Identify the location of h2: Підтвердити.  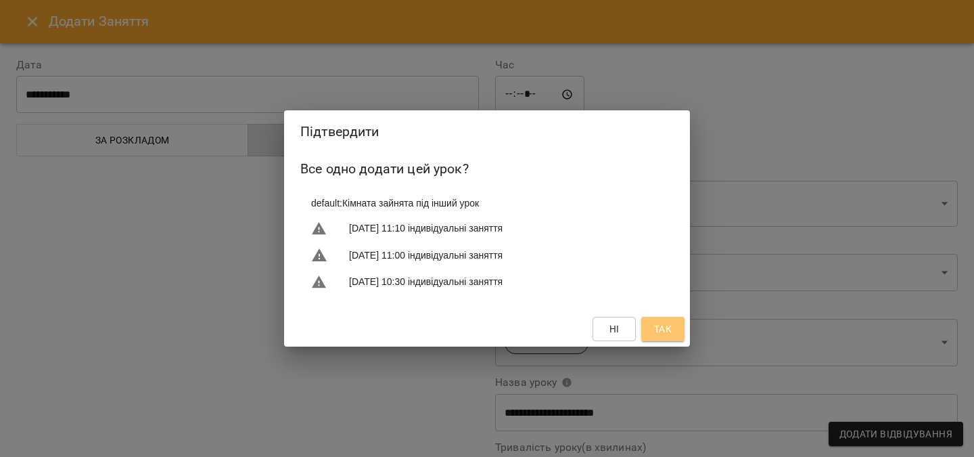
(487, 131).